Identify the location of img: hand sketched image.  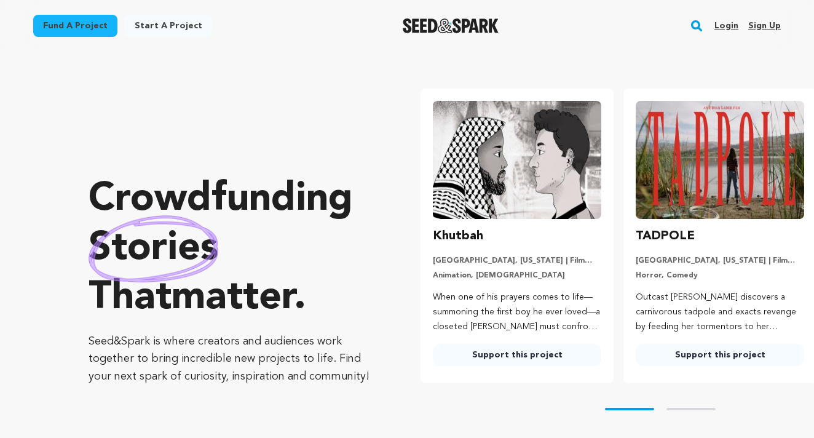
(153, 248).